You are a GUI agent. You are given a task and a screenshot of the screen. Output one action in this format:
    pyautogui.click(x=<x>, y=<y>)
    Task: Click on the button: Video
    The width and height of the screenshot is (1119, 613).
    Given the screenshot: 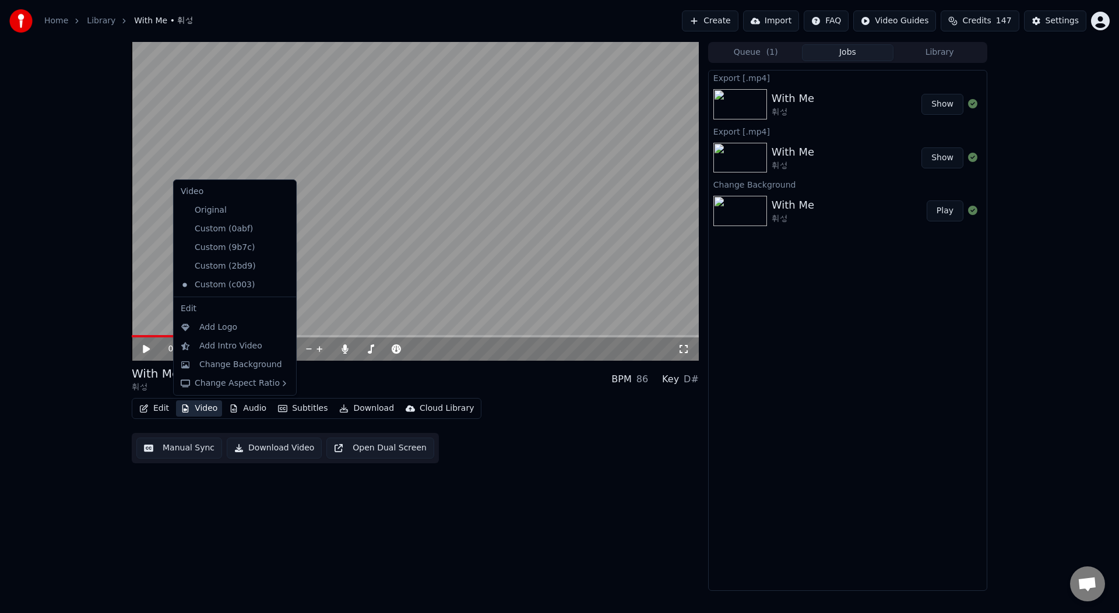 What is the action you would take?
    pyautogui.click(x=199, y=409)
    